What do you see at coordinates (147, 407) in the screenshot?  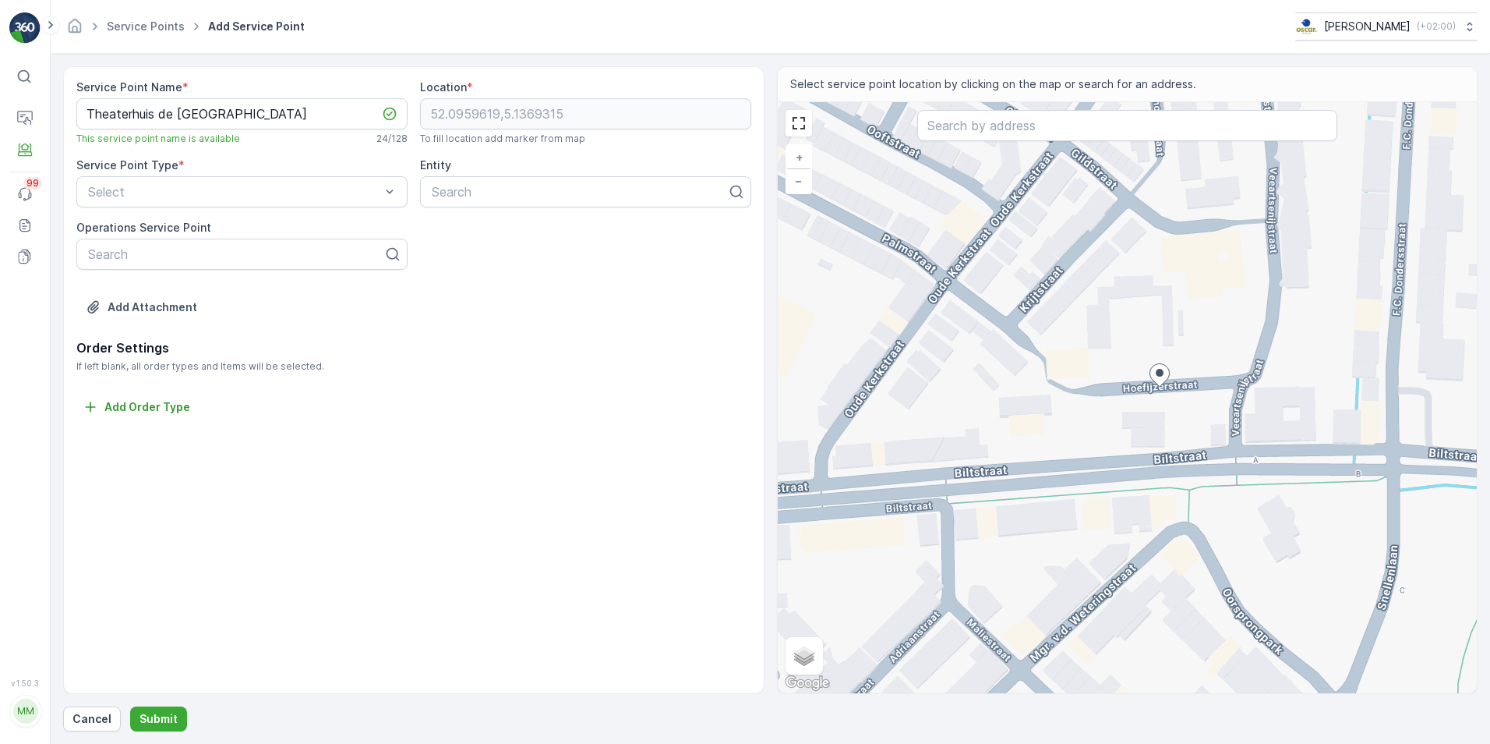 I see `p: Add Order Type` at bounding box center [147, 407].